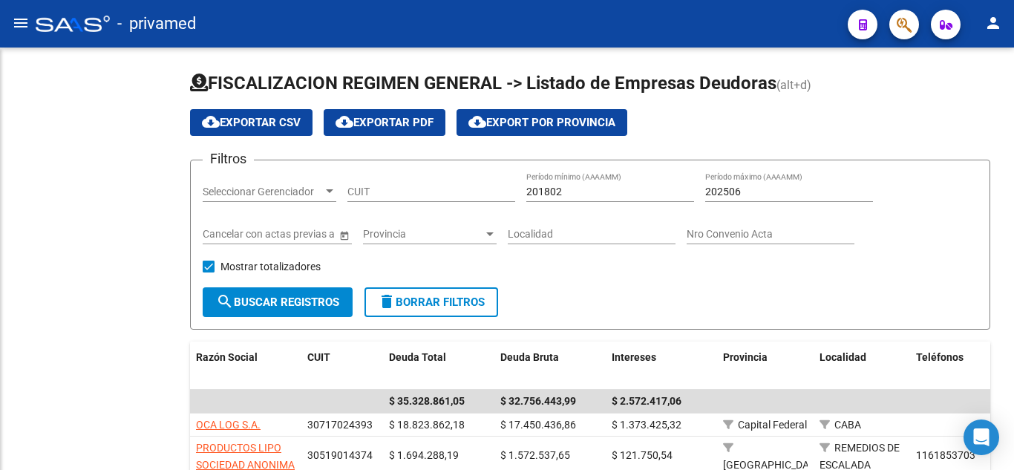  What do you see at coordinates (662, 366) in the screenshot?
I see `datatable-header-cell: Intereses` at bounding box center [662, 366].